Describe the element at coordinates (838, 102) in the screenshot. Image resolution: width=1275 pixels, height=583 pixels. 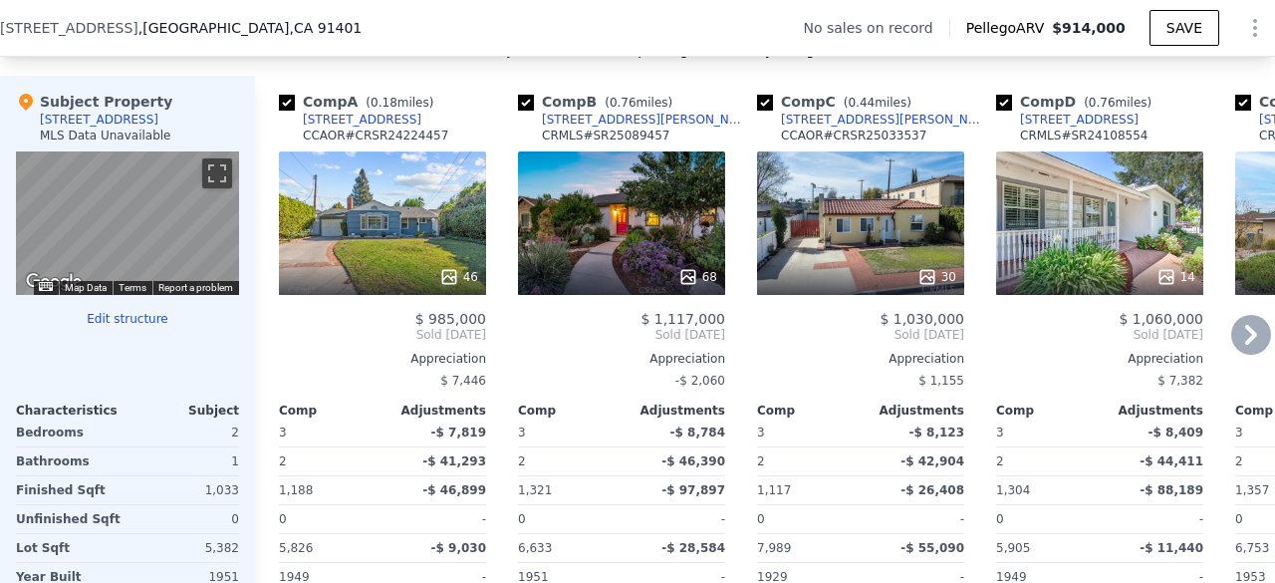
I see `div: Comp C` at that location.